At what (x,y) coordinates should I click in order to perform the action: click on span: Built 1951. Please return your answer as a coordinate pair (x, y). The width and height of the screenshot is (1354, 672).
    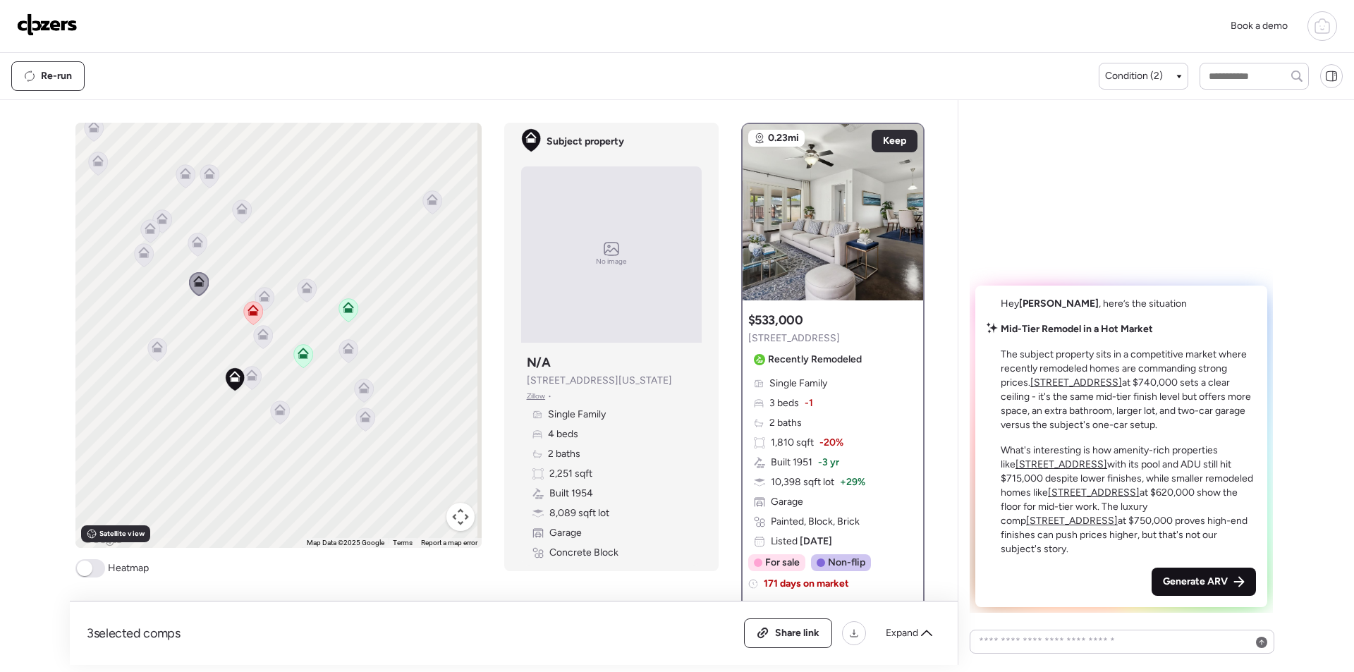
    Looking at the image, I should click on (791, 462).